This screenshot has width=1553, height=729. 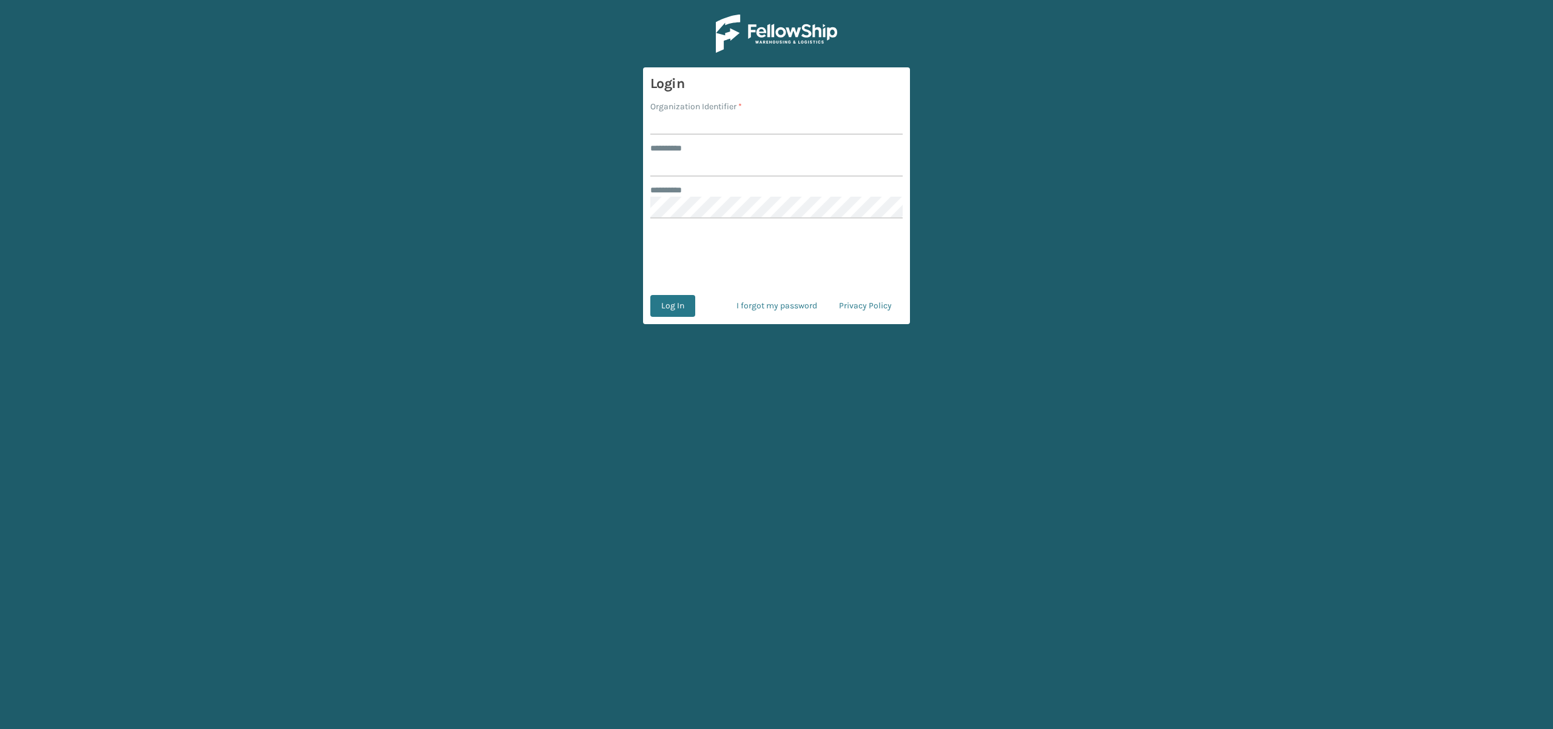 I want to click on img: Logo, so click(x=776, y=33).